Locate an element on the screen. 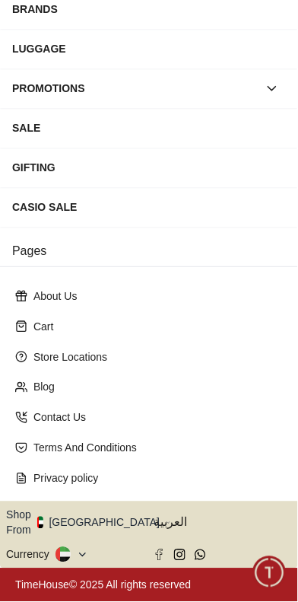 The height and width of the screenshot is (602, 298). div: Currency is located at coordinates (30, 555).